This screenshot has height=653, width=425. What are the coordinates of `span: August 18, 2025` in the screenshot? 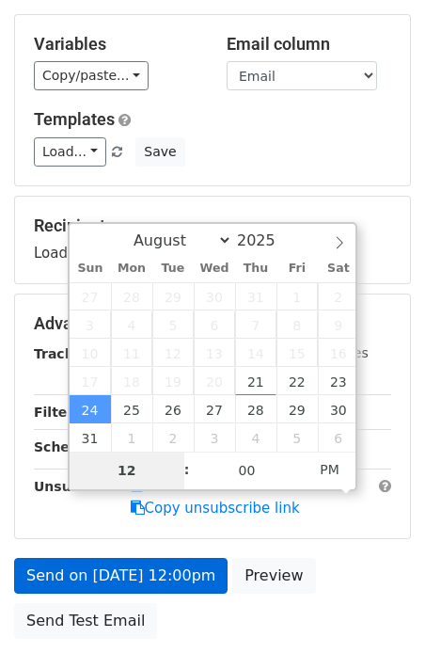 It's located at (132, 381).